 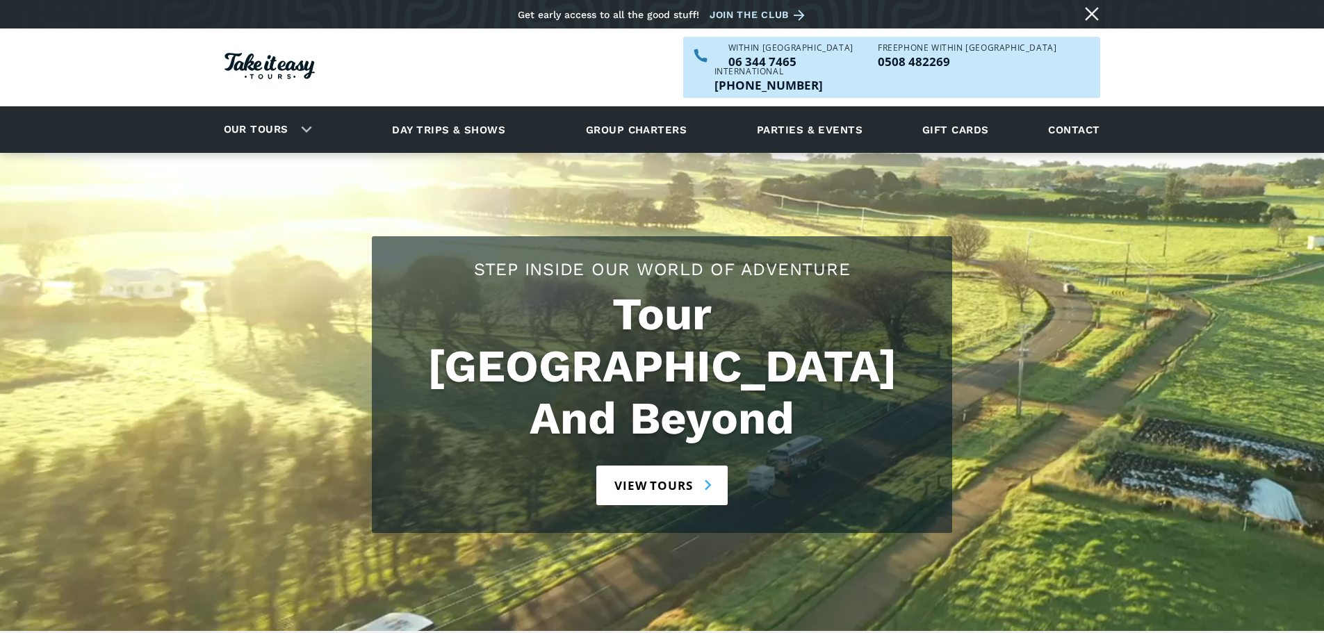 What do you see at coordinates (448, 129) in the screenshot?
I see `a: Day trips & shows` at bounding box center [448, 129].